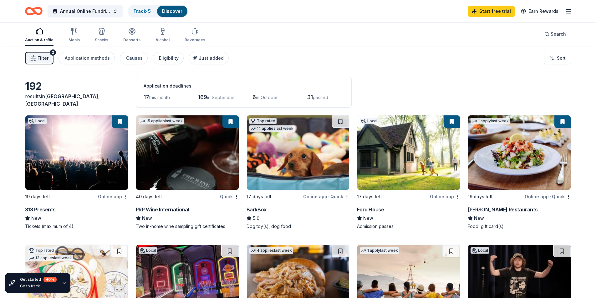 Image resolution: width=596 pixels, height=298 pixels. Describe the element at coordinates (298, 153) in the screenshot. I see `img: Image for BarkBox` at that location.